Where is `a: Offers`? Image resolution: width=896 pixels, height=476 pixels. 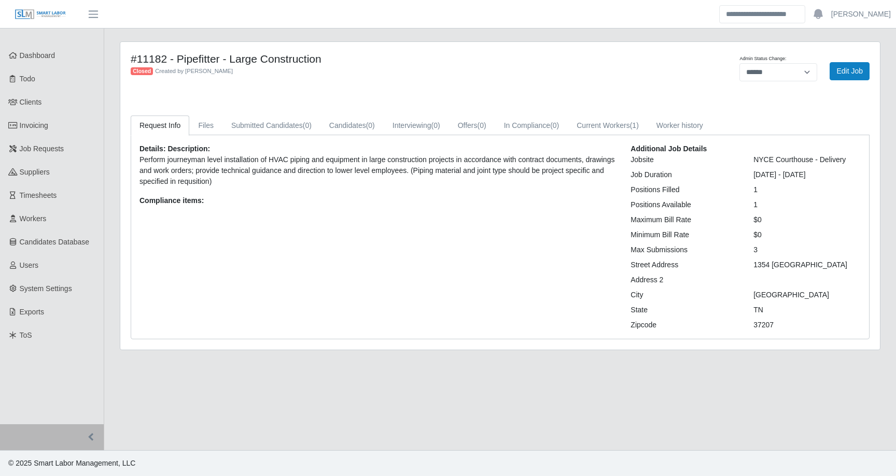
a: Offers is located at coordinates (472, 125).